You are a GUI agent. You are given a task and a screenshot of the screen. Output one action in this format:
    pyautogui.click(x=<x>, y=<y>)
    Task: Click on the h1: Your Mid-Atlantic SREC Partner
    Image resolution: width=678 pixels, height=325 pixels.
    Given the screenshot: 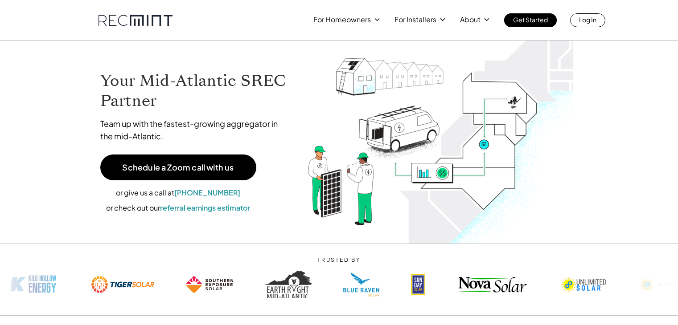 What is the action you would take?
    pyautogui.click(x=195, y=91)
    